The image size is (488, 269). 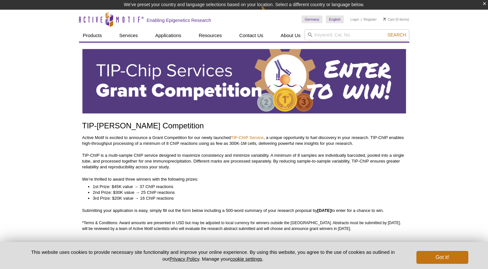 I want to click on p: We’re thrilled to award three winners with the following prizes:, so click(x=244, y=180).